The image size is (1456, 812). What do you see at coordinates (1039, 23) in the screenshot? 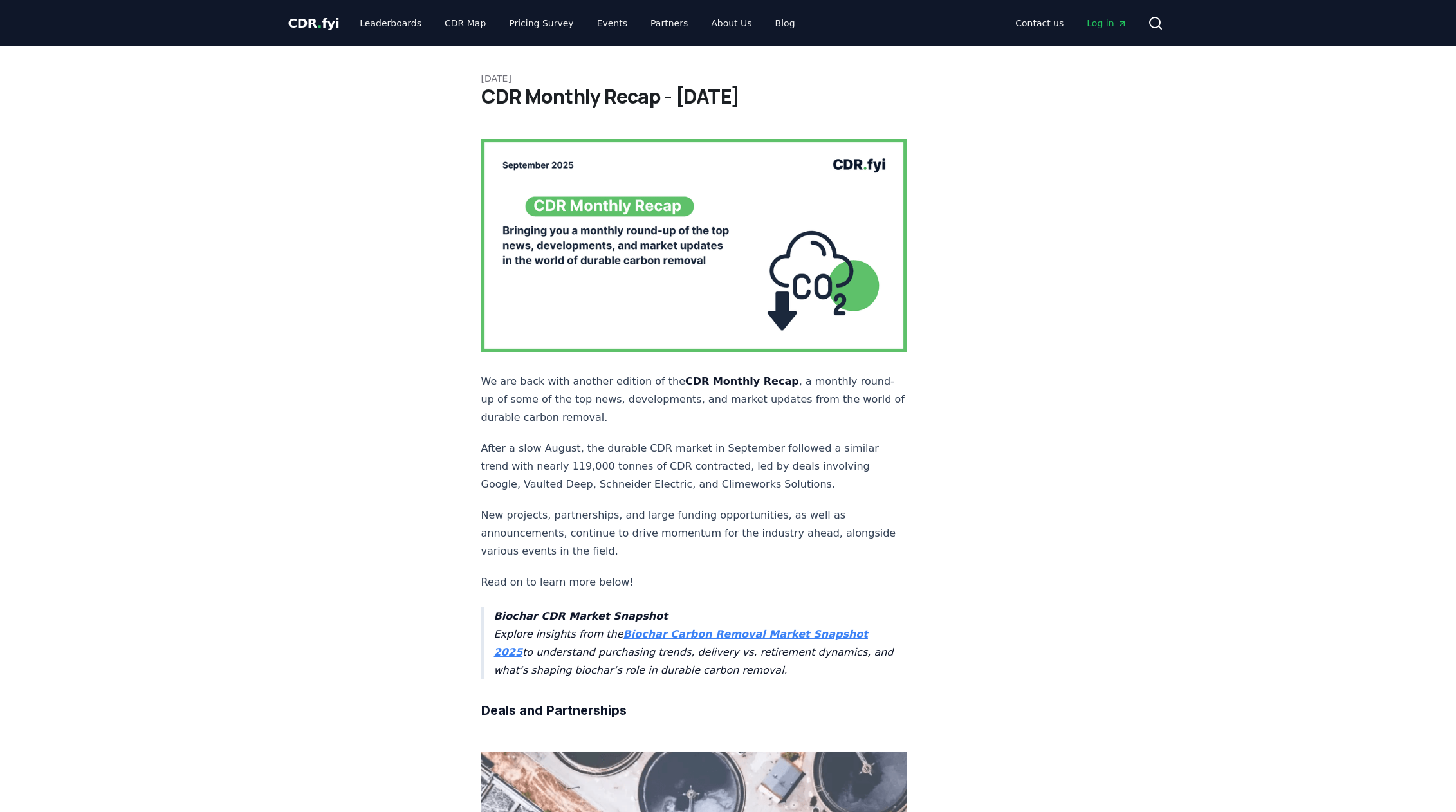
I see `a: Contact us` at bounding box center [1039, 23].